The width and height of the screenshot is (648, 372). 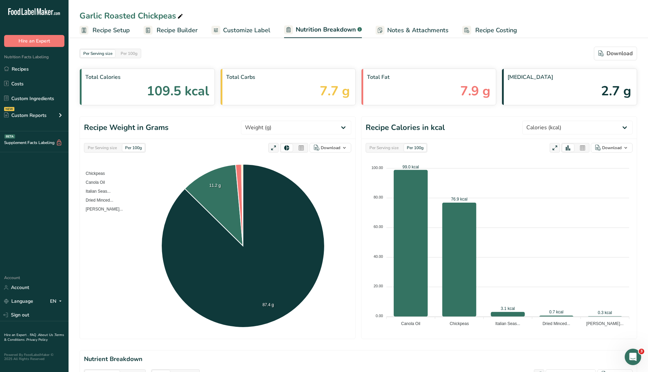 I want to click on span: 2.7 g, so click(x=617, y=91).